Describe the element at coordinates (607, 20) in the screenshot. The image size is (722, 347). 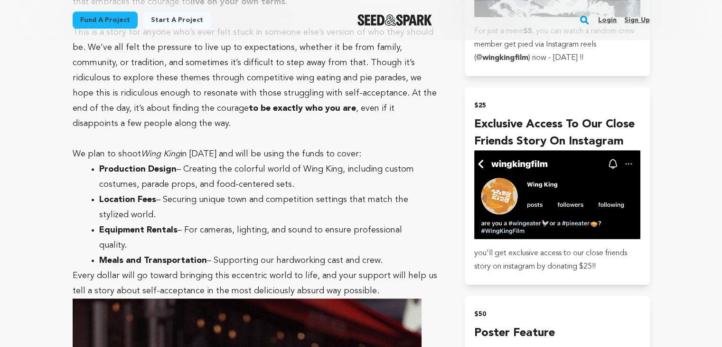
I see `a: Login` at that location.